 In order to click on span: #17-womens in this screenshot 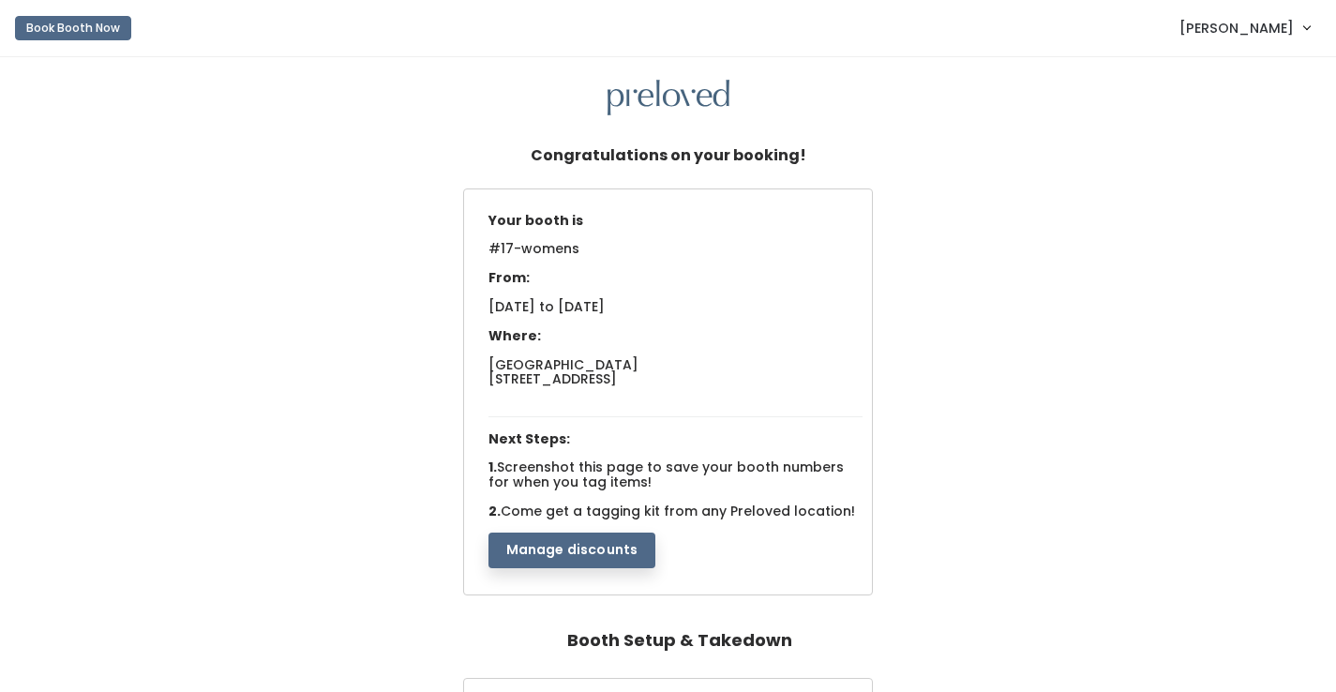, I will do `click(533, 254)`.